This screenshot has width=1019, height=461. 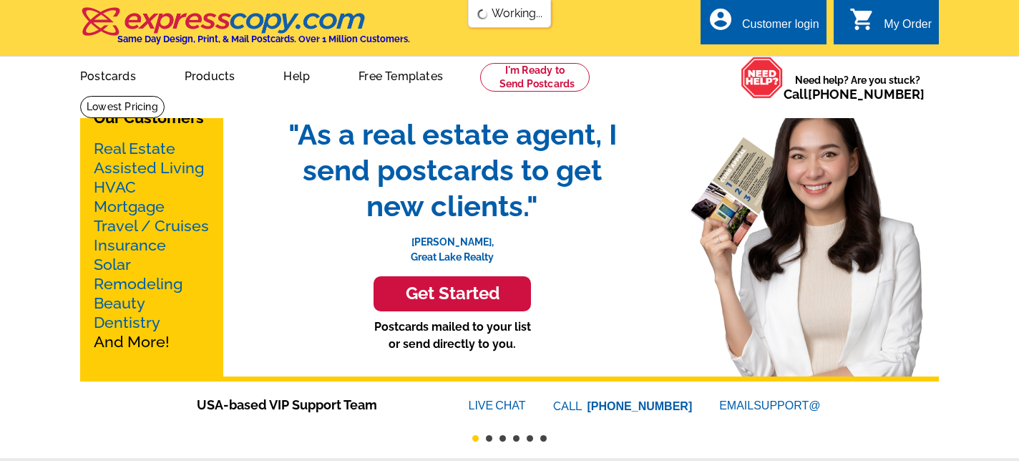 What do you see at coordinates (401, 74) in the screenshot?
I see `a: Free Templates` at bounding box center [401, 74].